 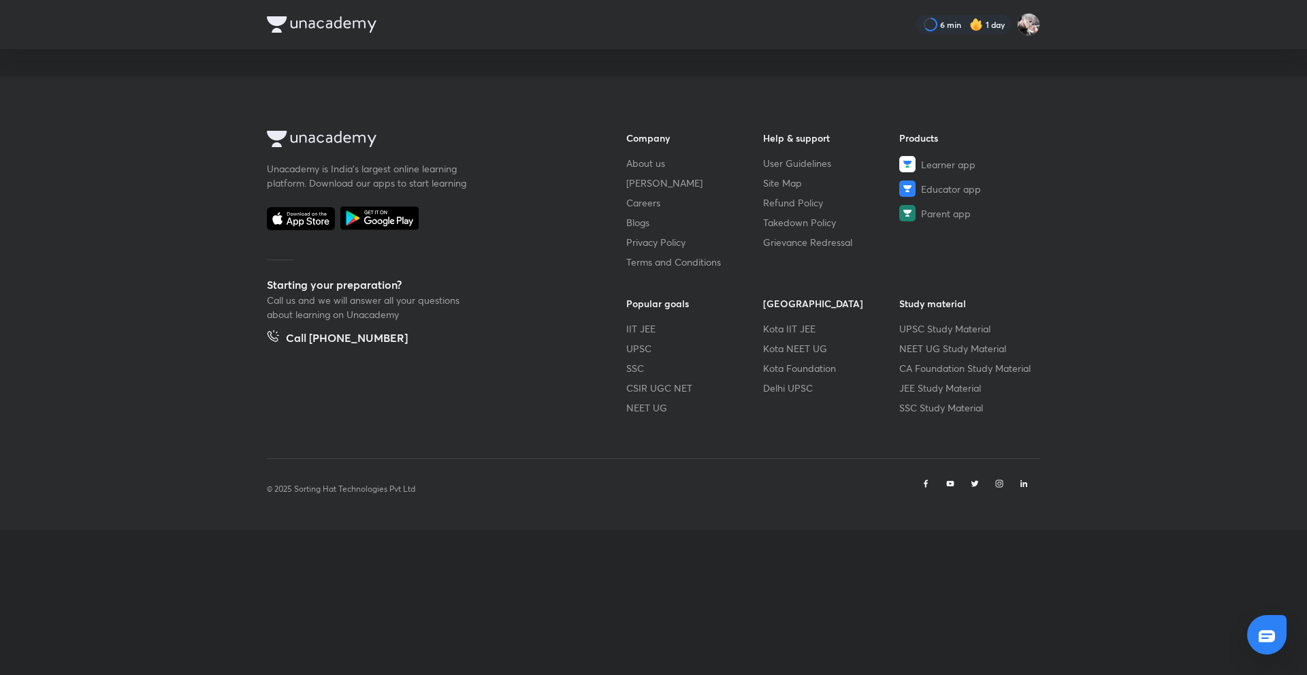 I want to click on a: NEET UG, so click(x=694, y=407).